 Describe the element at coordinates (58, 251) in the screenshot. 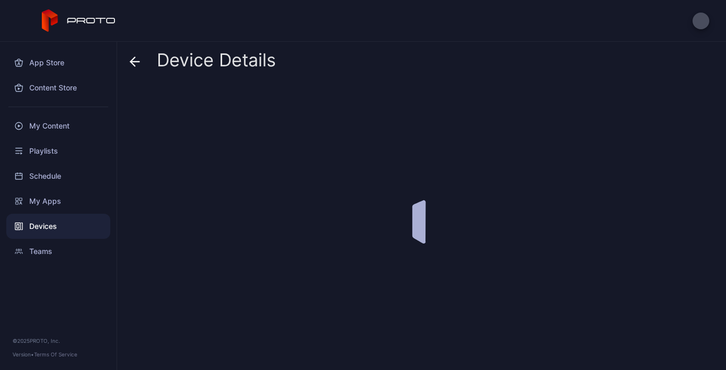

I see `div: Teams` at that location.